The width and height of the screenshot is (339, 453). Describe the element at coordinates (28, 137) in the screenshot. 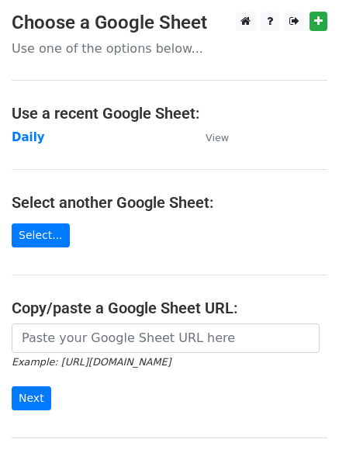

I see `strong: Daily` at that location.